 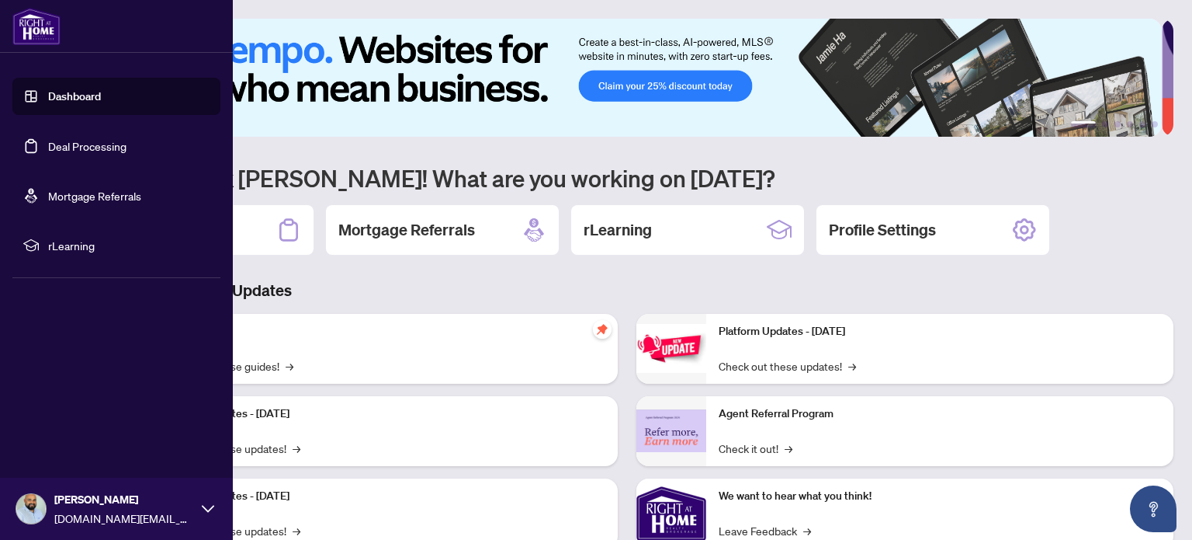 What do you see at coordinates (787, 366) in the screenshot?
I see `a: Check out these updates!→` at bounding box center [787, 366].